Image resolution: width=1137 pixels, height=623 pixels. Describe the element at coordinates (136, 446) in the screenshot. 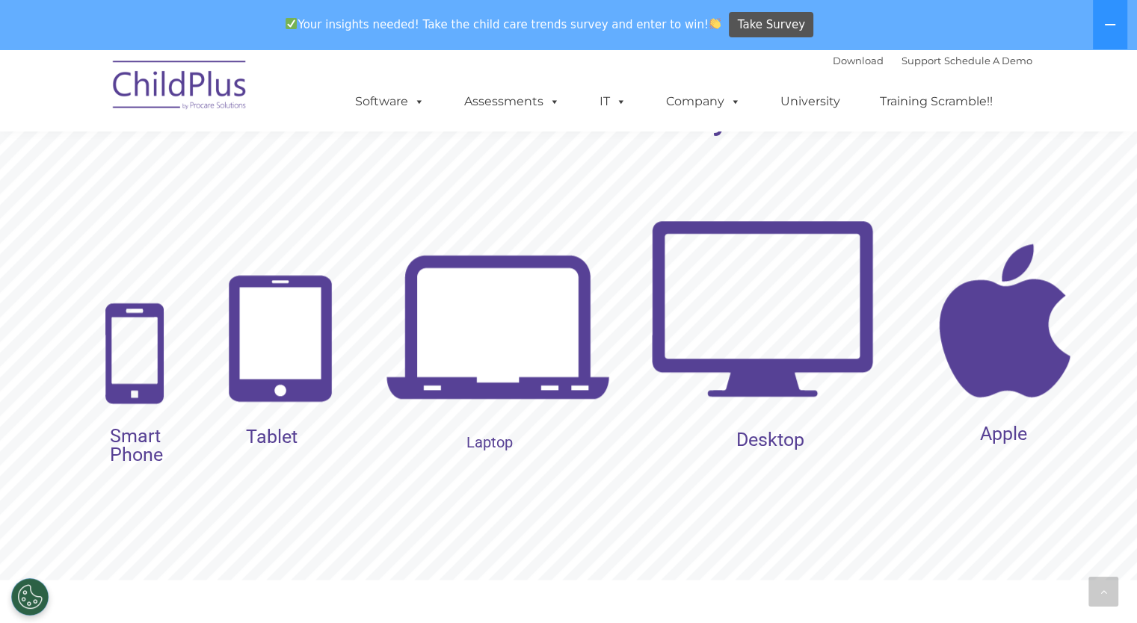

I see `rs-layer: Smart Phone` at that location.